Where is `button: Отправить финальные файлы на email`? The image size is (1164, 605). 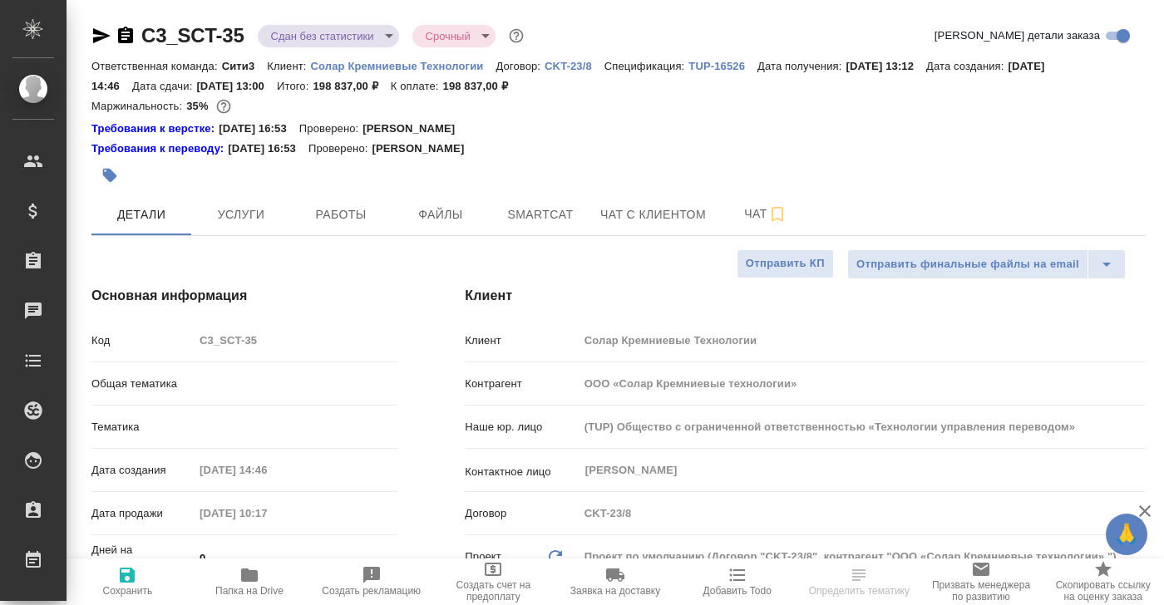
button: Отправить финальные файлы на email is located at coordinates (967, 264).